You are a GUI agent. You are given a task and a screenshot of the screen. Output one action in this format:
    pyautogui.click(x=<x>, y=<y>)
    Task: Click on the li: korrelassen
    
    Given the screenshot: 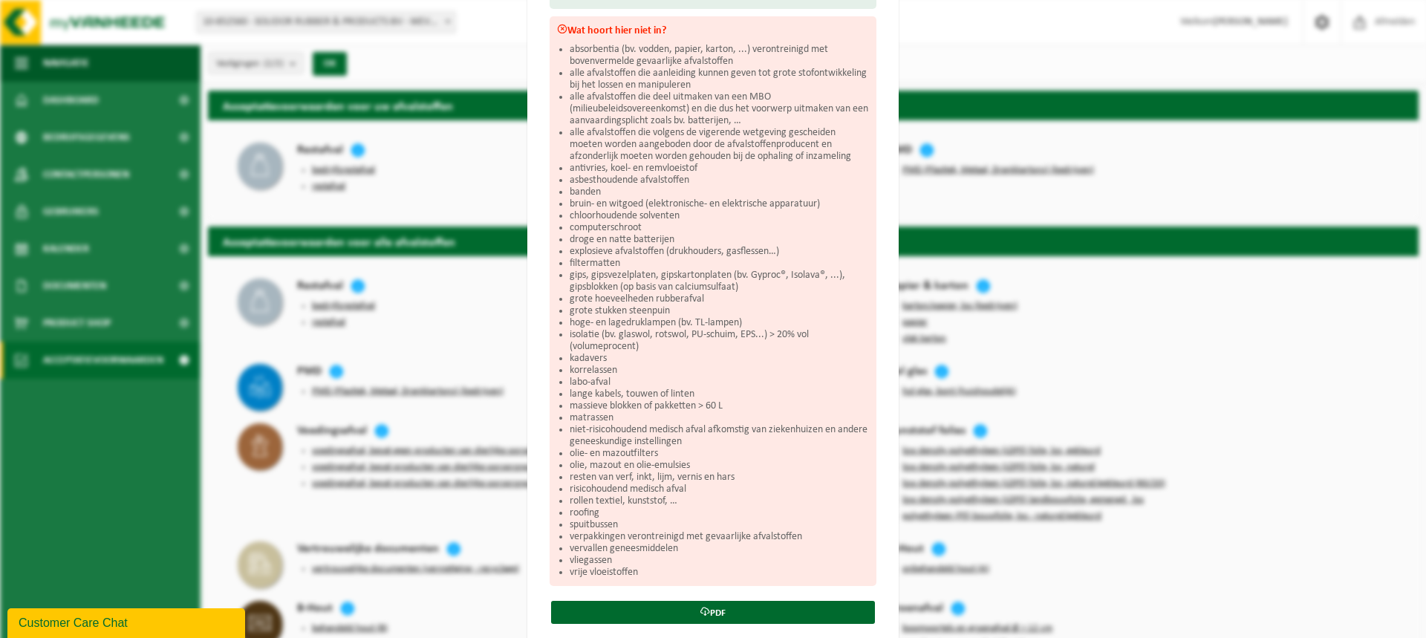 What is the action you would take?
    pyautogui.click(x=719, y=371)
    